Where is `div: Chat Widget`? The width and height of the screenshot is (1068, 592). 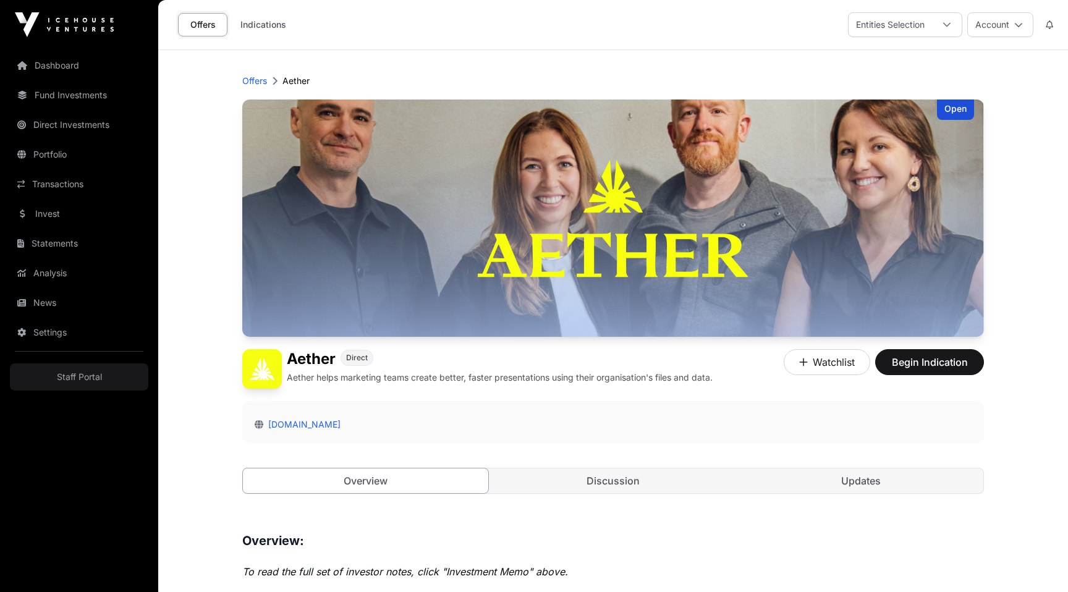
div: Chat Widget is located at coordinates (1037, 562).